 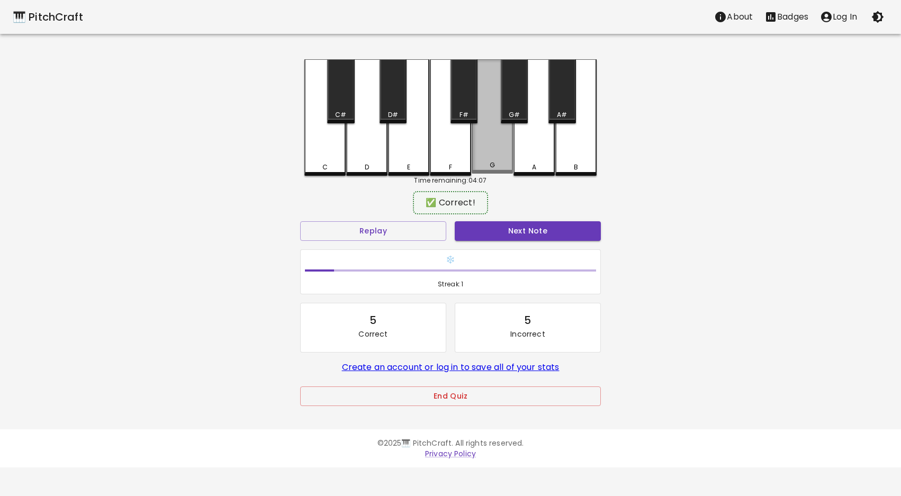 I want to click on div: A, so click(x=534, y=167).